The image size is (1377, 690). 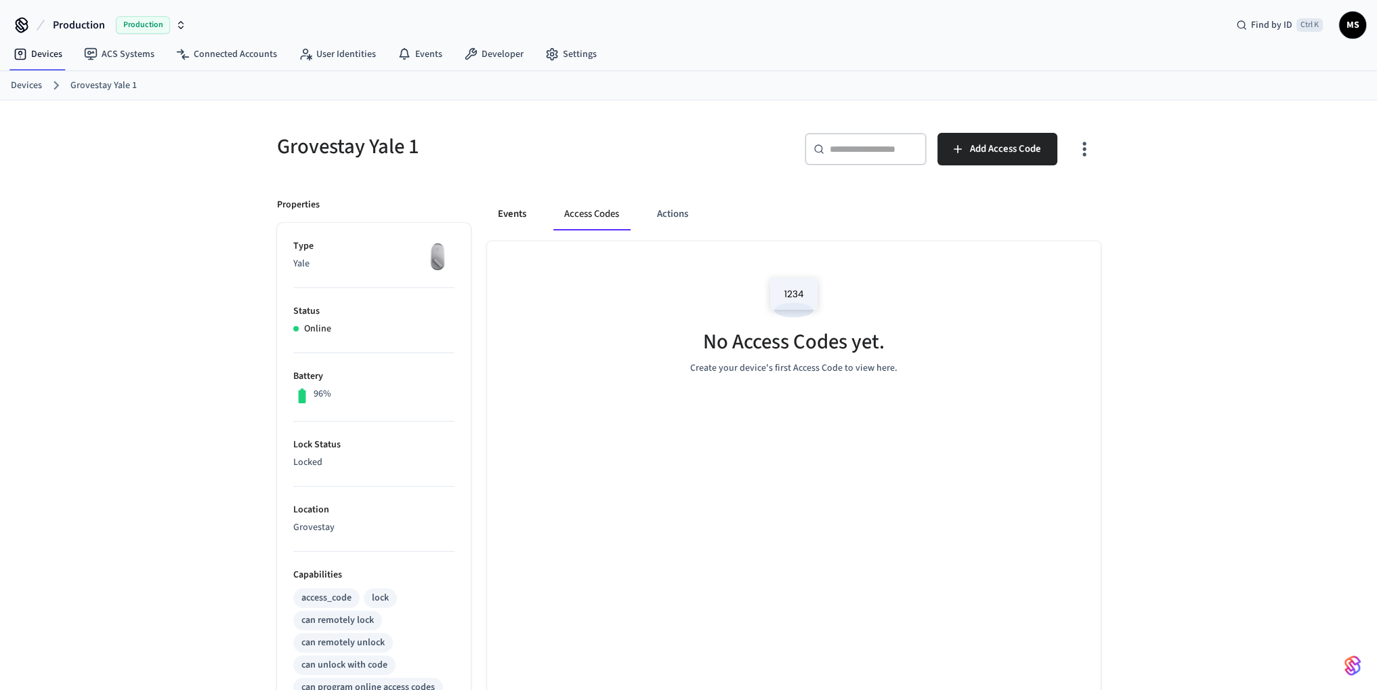 What do you see at coordinates (344, 665) in the screenshot?
I see `div: can unlock with code` at bounding box center [344, 665].